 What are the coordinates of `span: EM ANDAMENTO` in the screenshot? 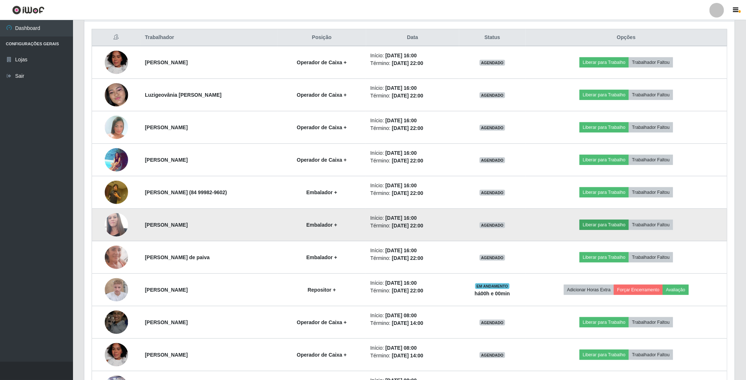 It's located at (492, 286).